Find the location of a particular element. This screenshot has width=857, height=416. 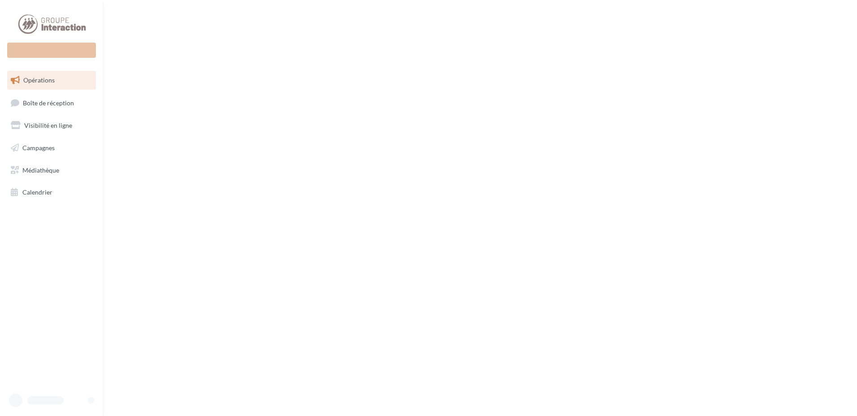

a: Campagnes is located at coordinates (52, 148).